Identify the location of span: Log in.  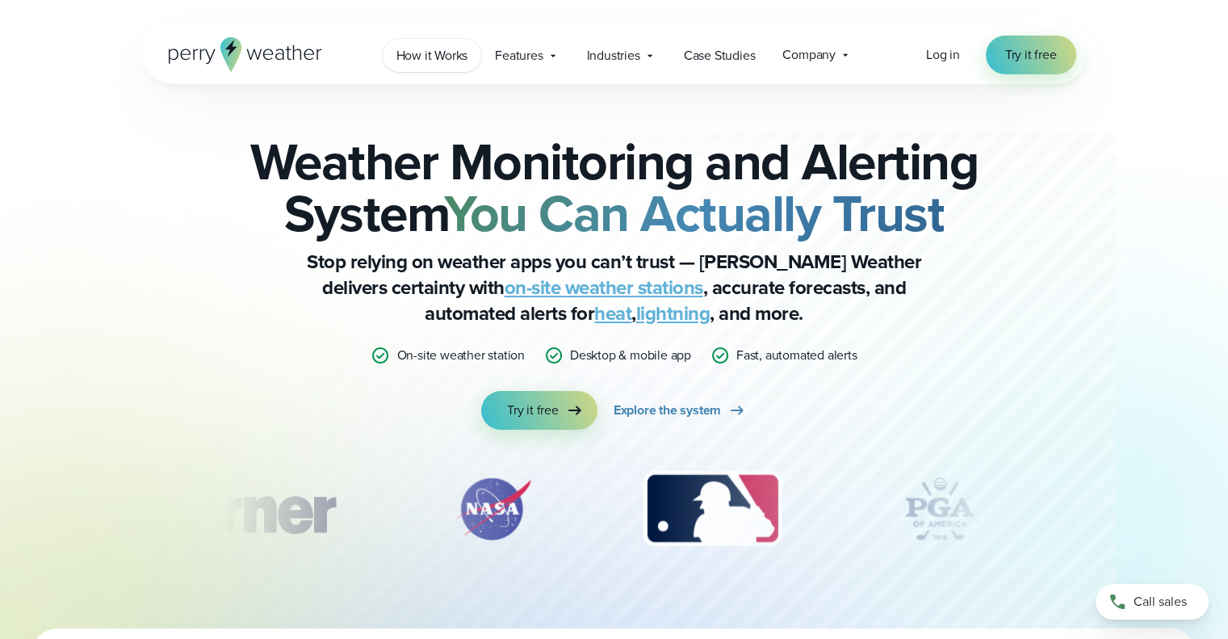
(943, 54).